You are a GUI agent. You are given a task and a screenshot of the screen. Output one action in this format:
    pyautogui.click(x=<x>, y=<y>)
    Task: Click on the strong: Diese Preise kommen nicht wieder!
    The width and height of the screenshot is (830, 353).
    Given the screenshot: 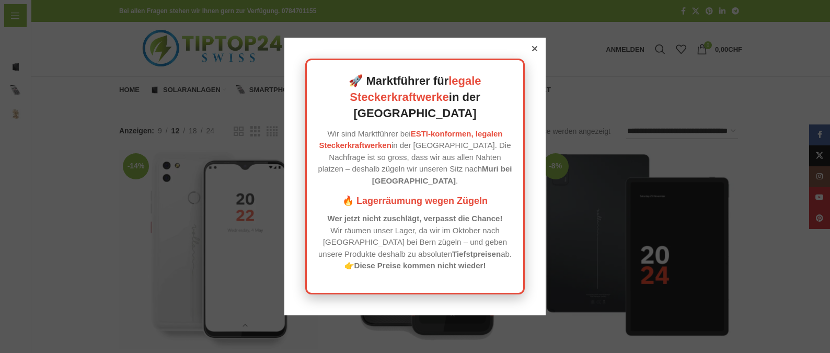 What is the action you would take?
    pyautogui.click(x=420, y=265)
    